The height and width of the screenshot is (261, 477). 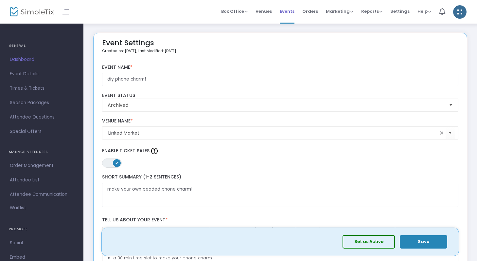 What do you see at coordinates (280, 233) in the screenshot?
I see `div: Editor toolbar` at bounding box center [280, 233].